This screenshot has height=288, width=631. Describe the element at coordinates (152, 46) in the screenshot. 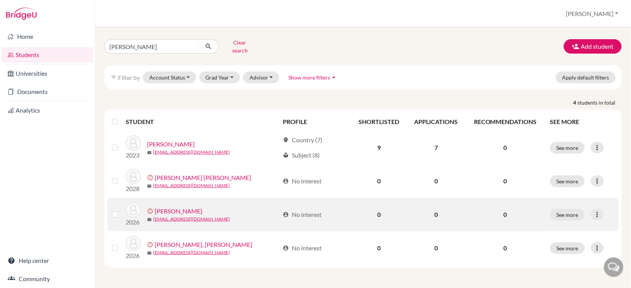

I see `input: Find student by name...` at that location.